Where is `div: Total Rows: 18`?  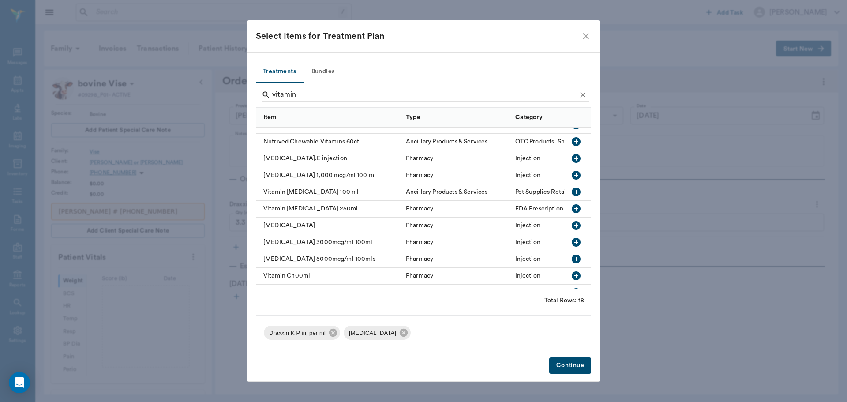
div: Total Rows: 18 is located at coordinates (564, 301).